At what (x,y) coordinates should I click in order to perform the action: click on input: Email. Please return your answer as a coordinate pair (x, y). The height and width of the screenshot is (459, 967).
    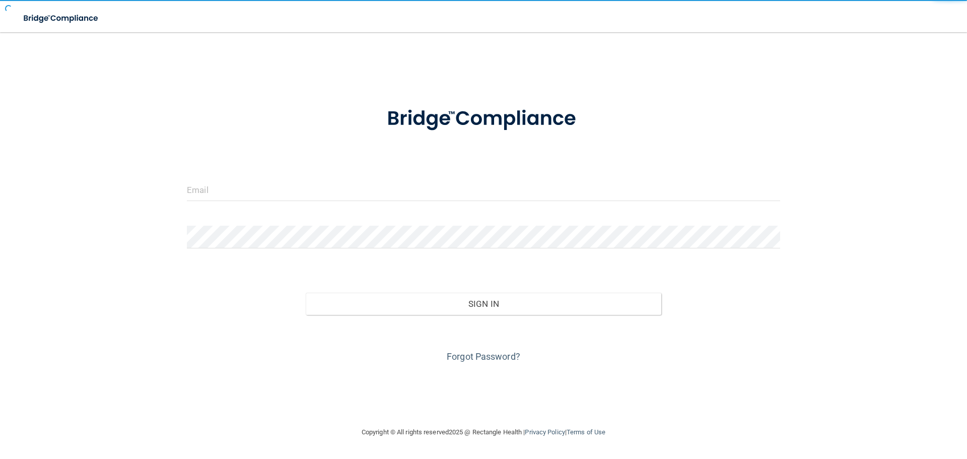
    Looking at the image, I should click on (484, 189).